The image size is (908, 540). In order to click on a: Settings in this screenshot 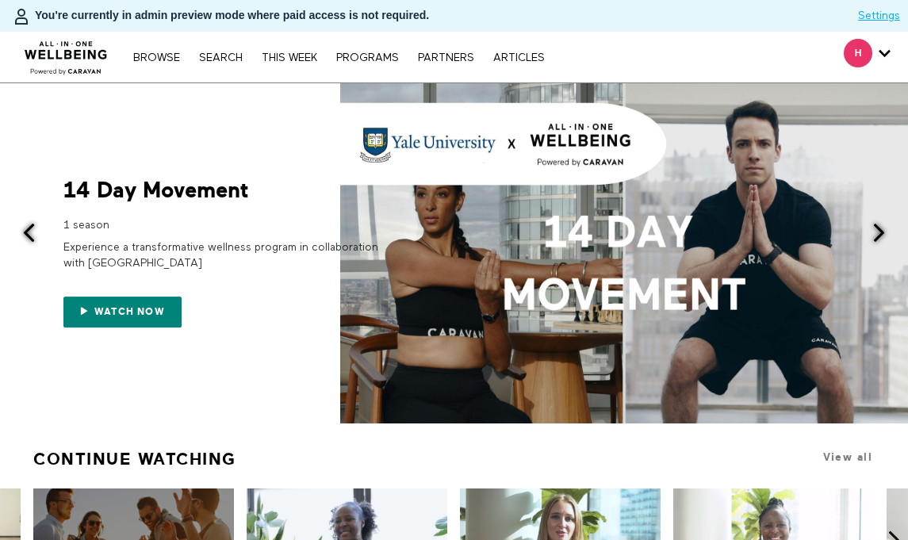, I will do `click(878, 16)`.